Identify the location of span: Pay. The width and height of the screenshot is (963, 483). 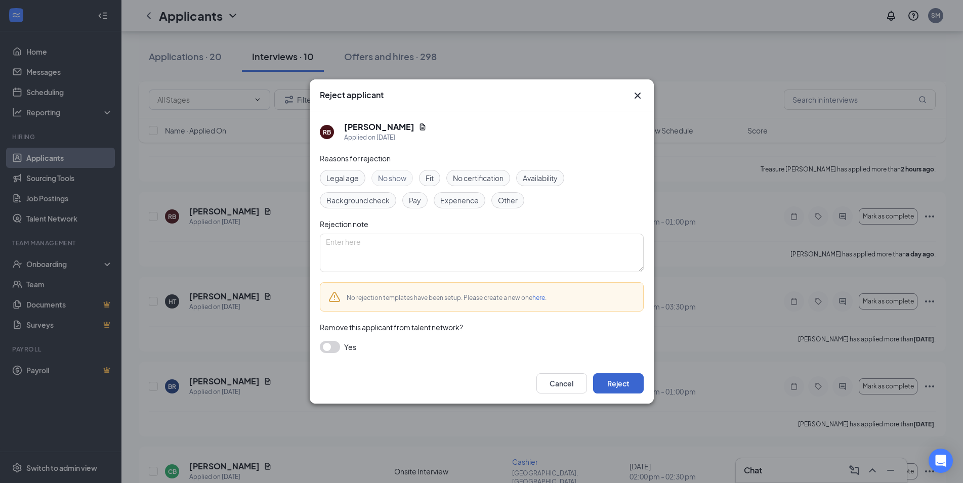
(415, 200).